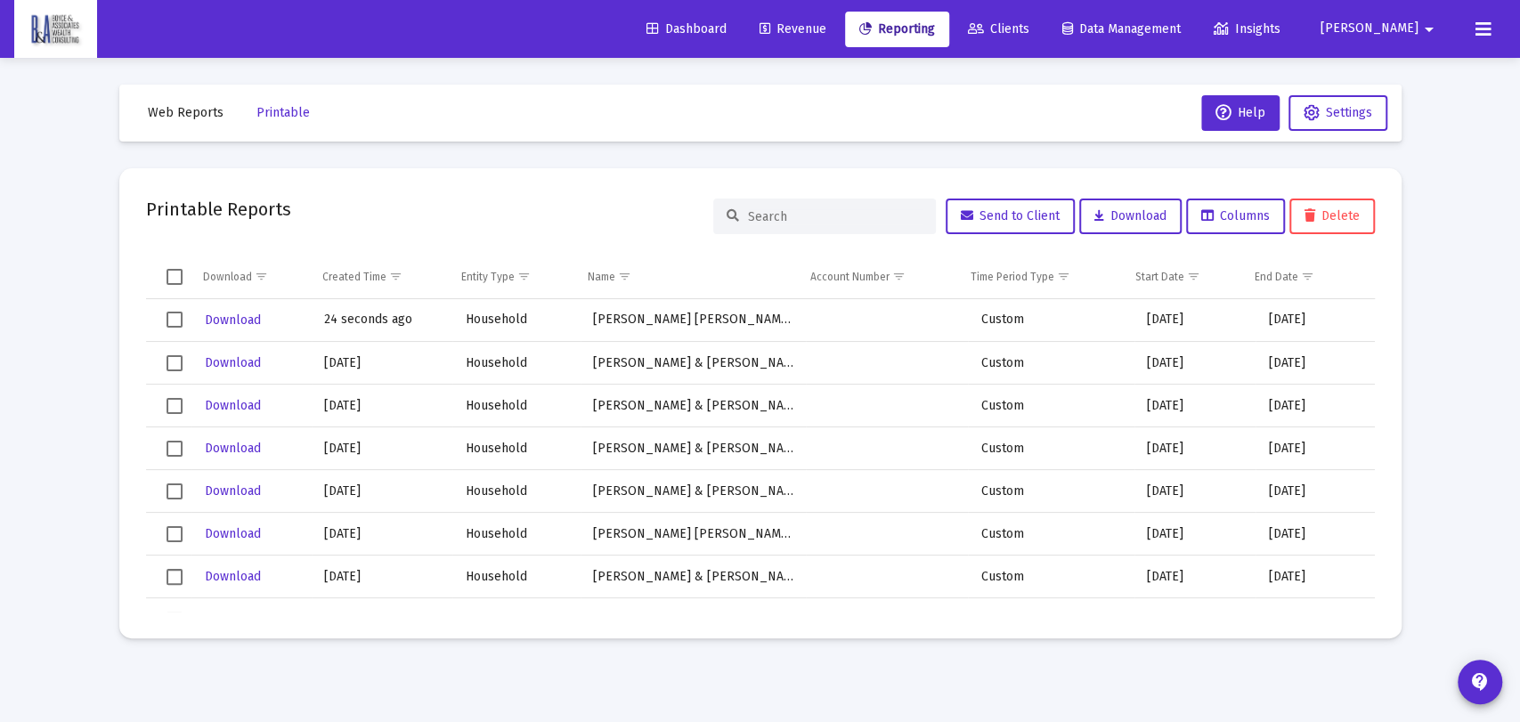 The image size is (1520, 722). Describe the element at coordinates (686, 29) in the screenshot. I see `a: Dashboard` at that location.